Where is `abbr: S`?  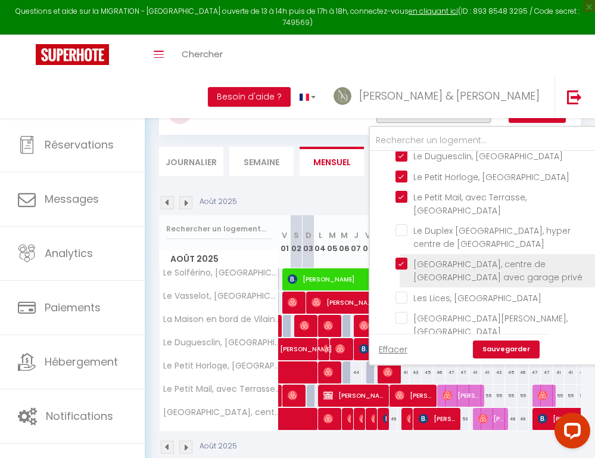
abbr: S is located at coordinates (296, 235).